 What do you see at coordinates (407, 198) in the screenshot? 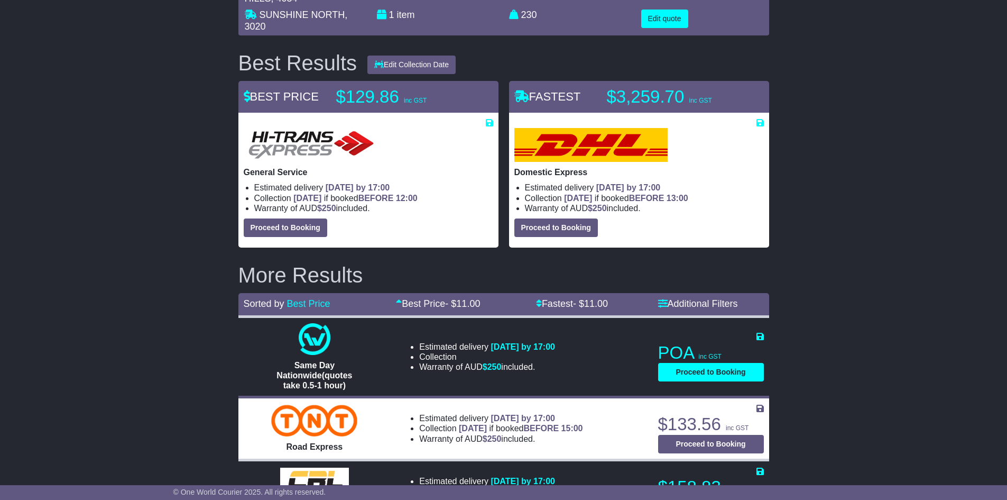
I see `span: 12:00` at bounding box center [407, 198].